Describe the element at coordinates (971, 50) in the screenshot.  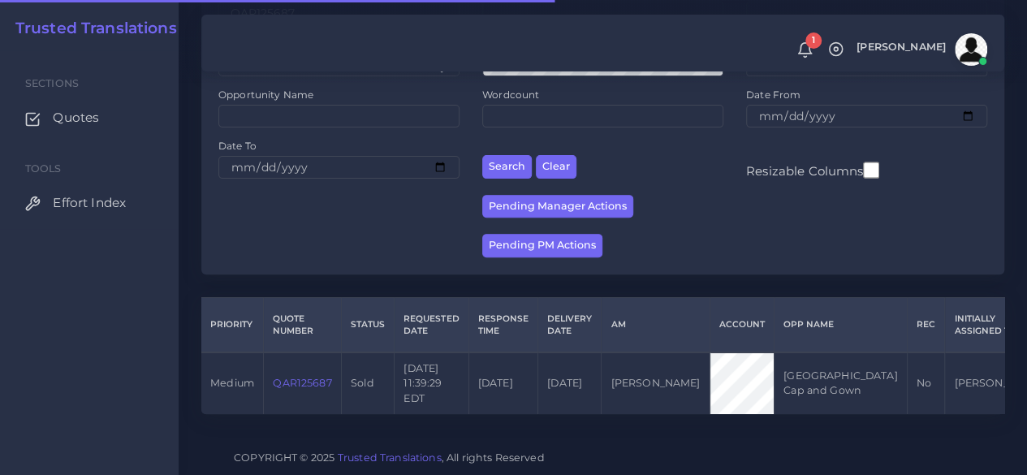
I see `img: avatar` at that location.